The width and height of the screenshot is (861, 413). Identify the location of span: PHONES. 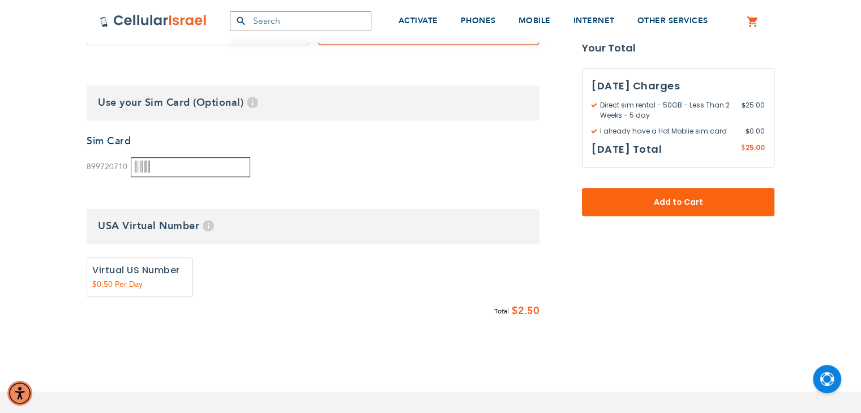
(478, 20).